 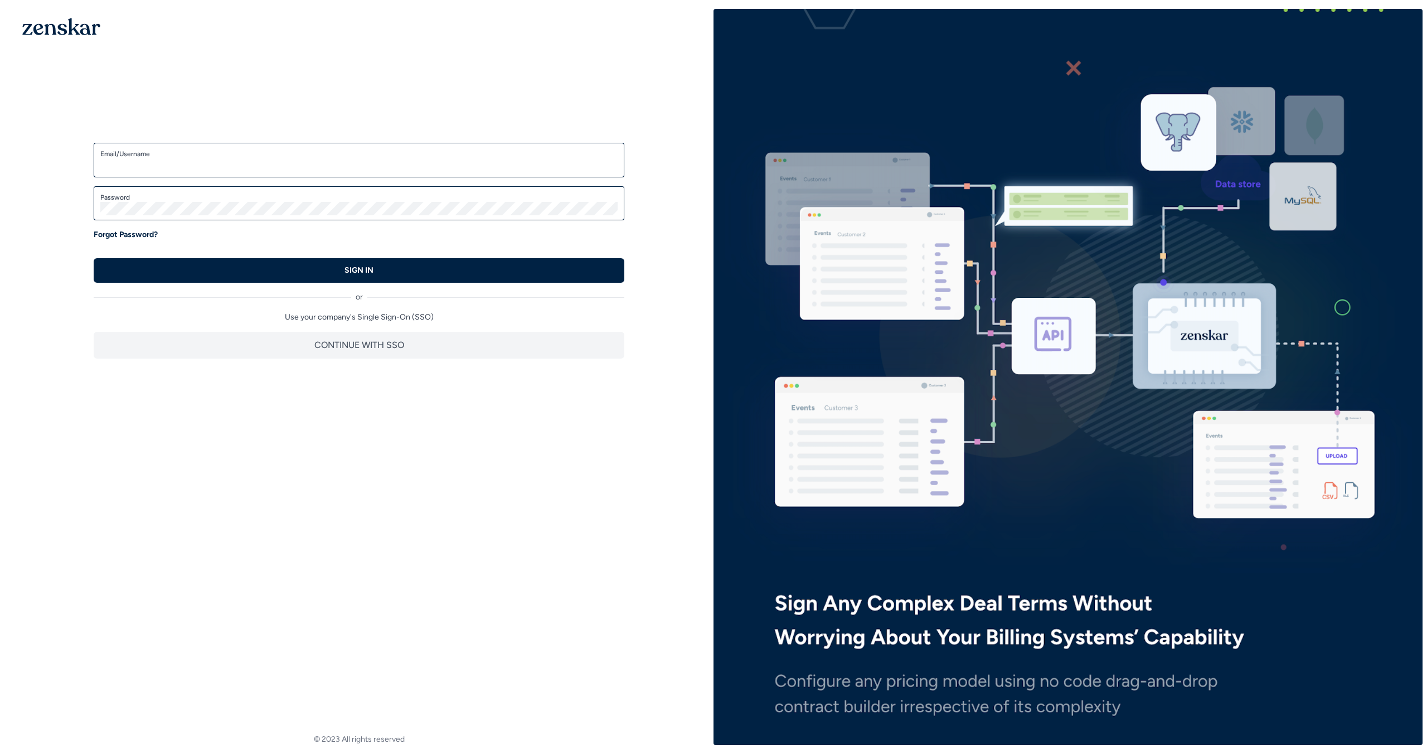 What do you see at coordinates (359, 345) in the screenshot?
I see `button: CONTINUE WITH SSO` at bounding box center [359, 345].